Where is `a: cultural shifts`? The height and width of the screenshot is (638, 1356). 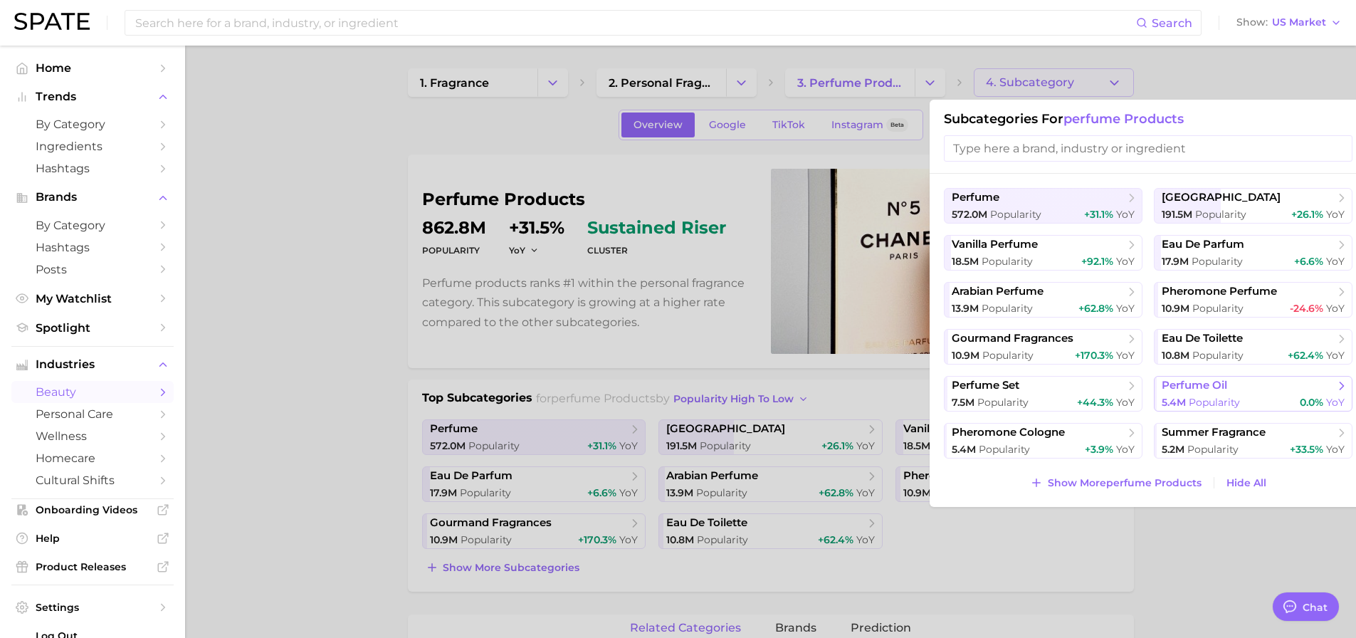
a: cultural shifts is located at coordinates (93, 480).